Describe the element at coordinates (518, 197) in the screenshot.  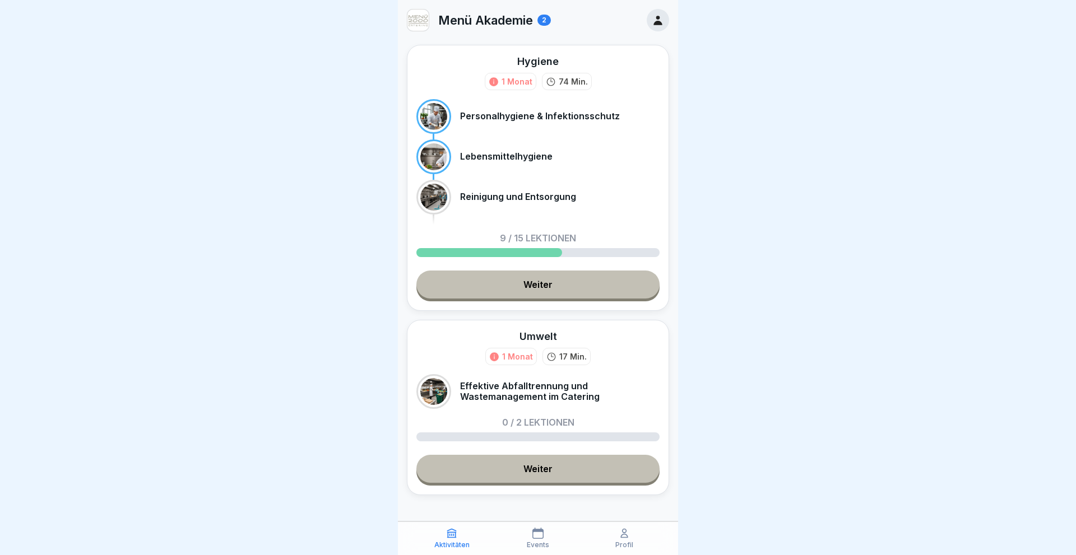
I see `p: Reinigung und Entsorgung` at that location.